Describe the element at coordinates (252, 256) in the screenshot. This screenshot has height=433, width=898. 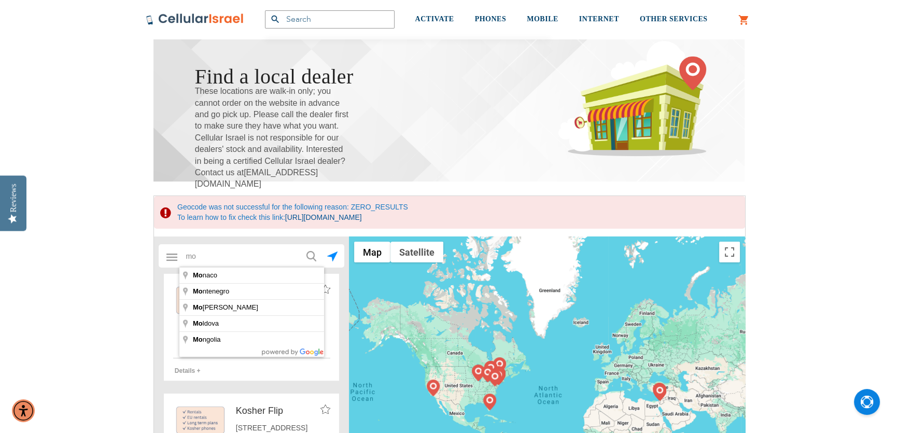
I see `input: Enter a location` at that location.